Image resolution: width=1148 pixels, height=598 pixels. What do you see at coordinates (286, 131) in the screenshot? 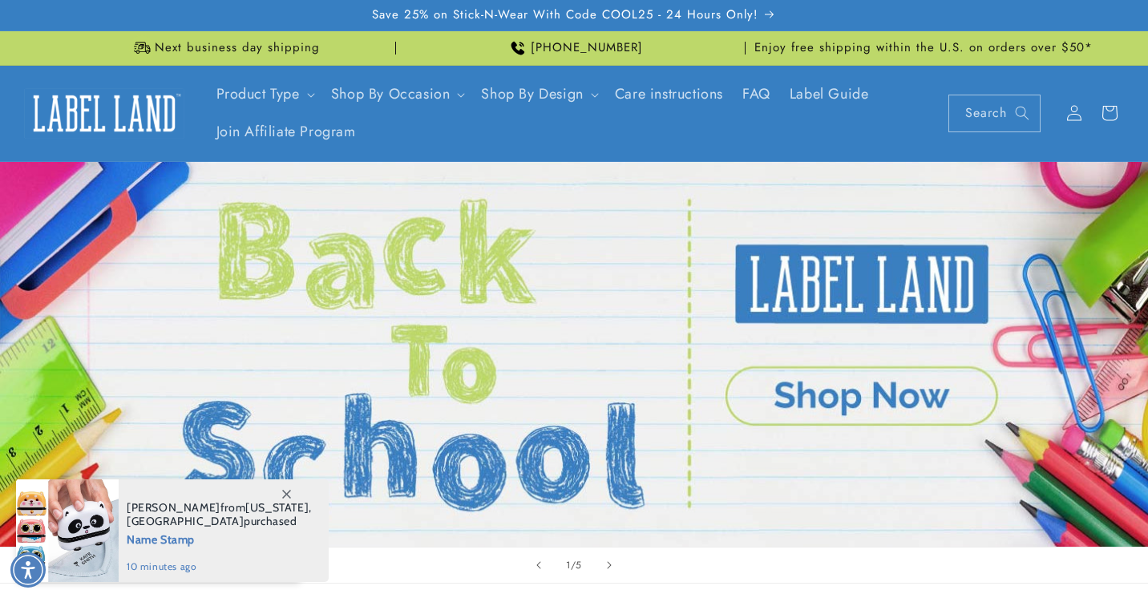
I see `a: Join Affiliate Program` at bounding box center [286, 131].